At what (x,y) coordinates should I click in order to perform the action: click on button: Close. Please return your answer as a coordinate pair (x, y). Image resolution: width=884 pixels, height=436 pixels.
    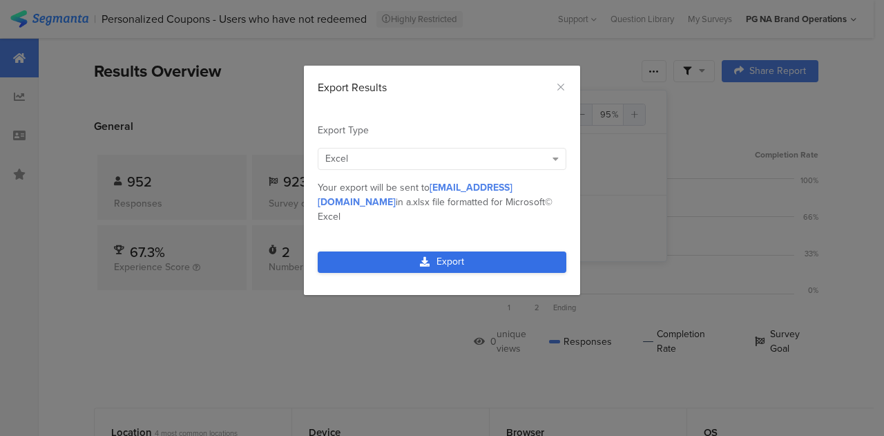
    Looking at the image, I should click on (561, 87).